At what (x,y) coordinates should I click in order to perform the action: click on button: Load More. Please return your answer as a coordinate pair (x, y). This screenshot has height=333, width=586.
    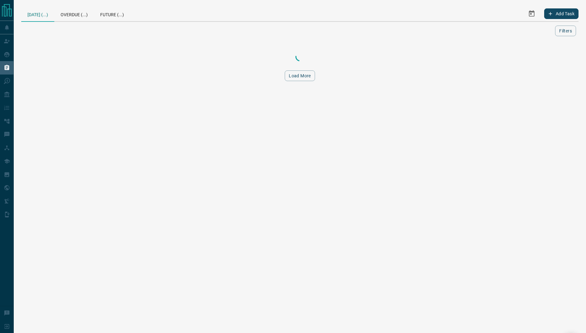
    Looking at the image, I should click on (300, 76).